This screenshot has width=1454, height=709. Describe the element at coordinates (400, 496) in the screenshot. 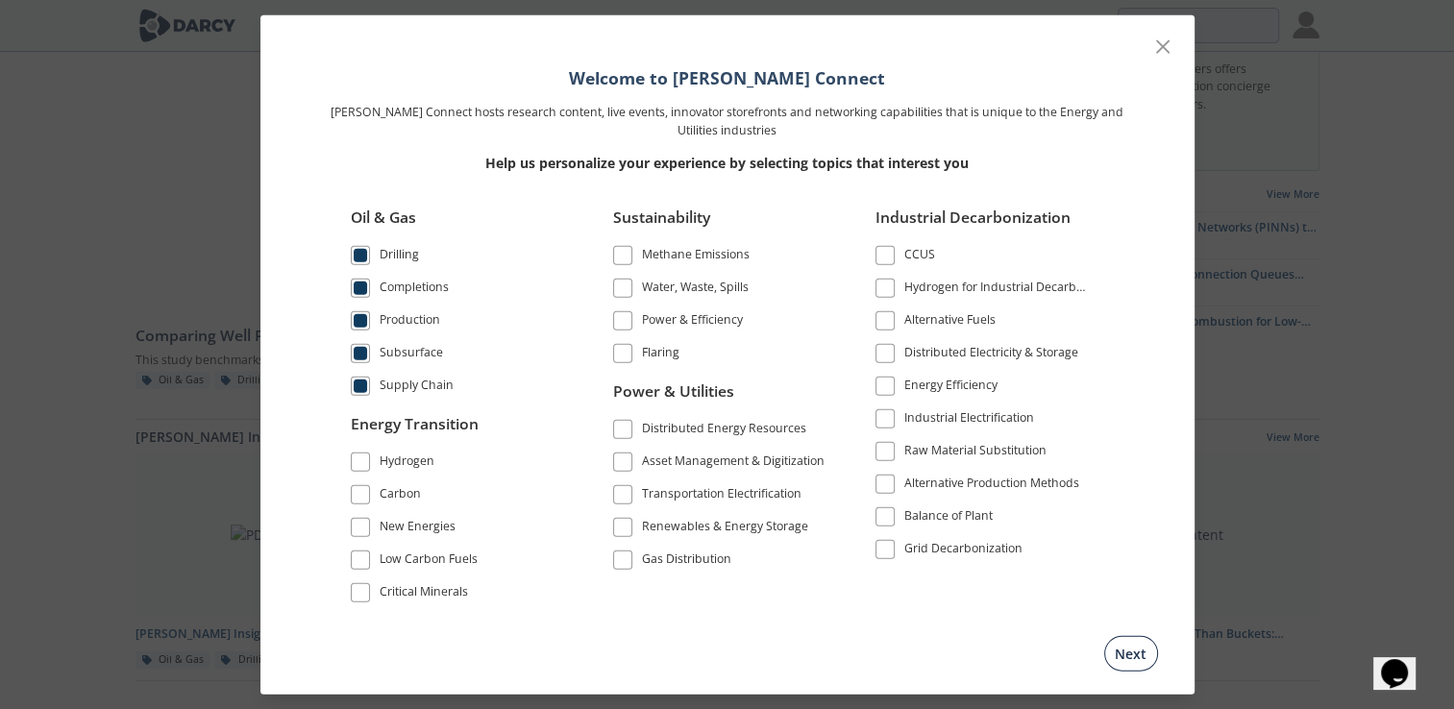

I see `div: Carbon` at that location.